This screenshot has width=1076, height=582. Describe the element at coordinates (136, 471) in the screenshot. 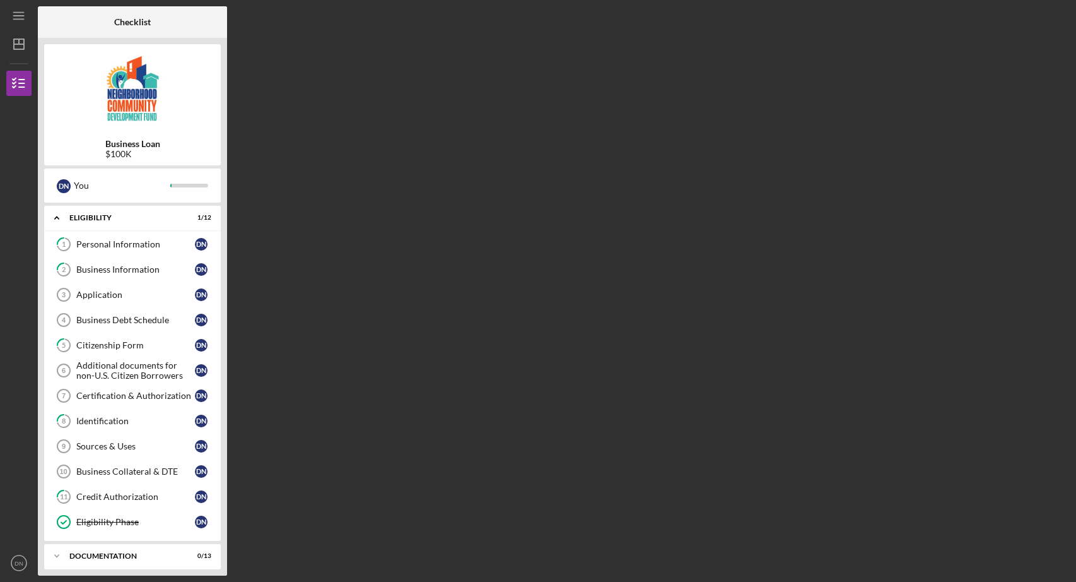

I see `div: Business Collateral & DTE` at that location.